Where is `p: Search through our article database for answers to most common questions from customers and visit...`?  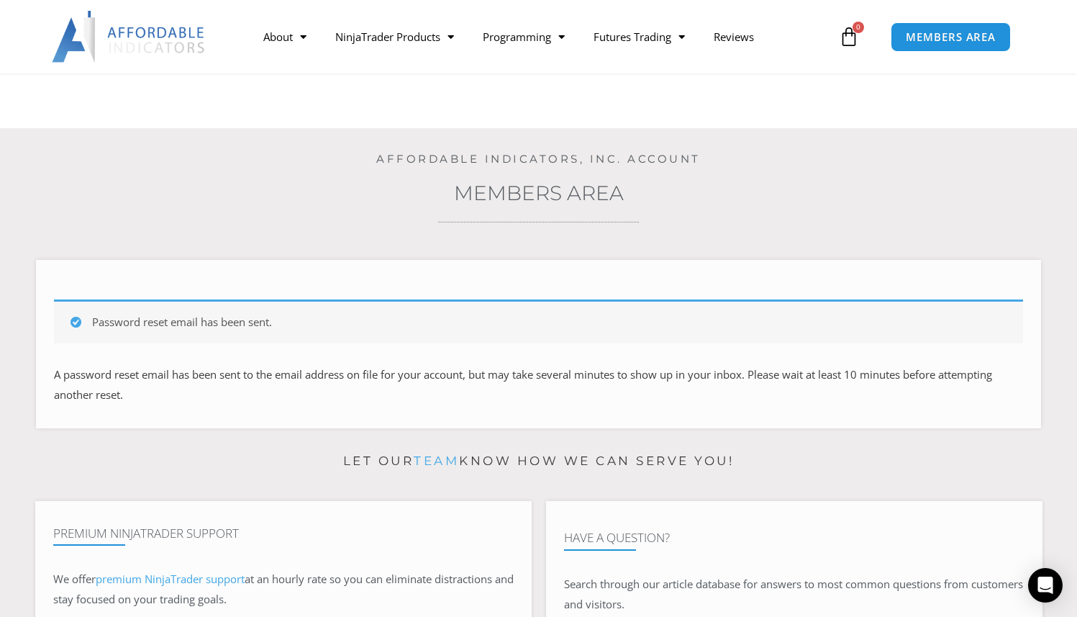
p: Search through our article database for answers to most common questions from customers and visit... is located at coordinates (794, 594).